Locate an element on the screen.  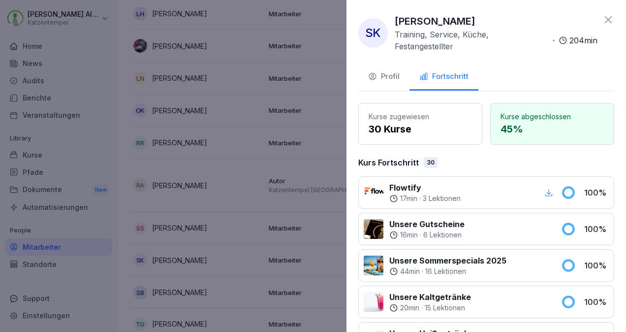
p: 16 Lektionen is located at coordinates (446, 271).